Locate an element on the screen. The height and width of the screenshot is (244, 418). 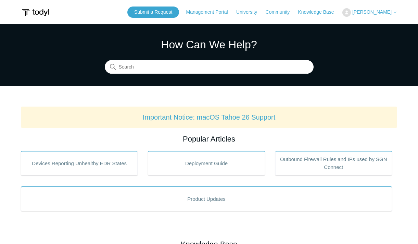
h2: Popular Articles is located at coordinates (209, 139).